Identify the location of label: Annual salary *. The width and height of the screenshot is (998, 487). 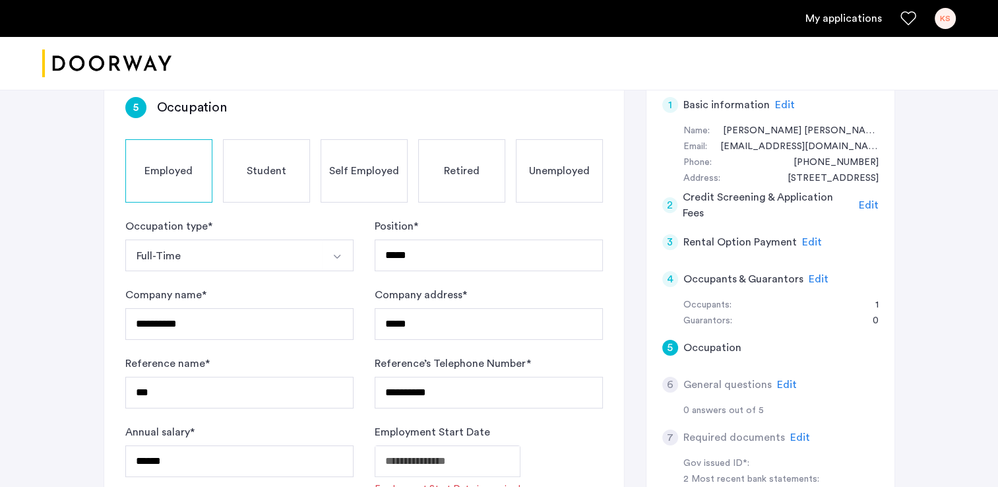
(160, 432).